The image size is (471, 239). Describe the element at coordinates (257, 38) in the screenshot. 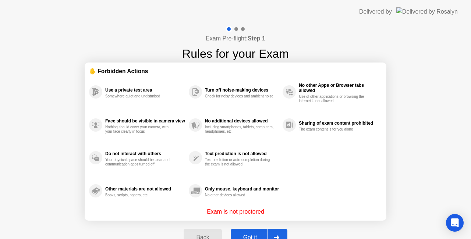

I see `b: Step 1` at that location.